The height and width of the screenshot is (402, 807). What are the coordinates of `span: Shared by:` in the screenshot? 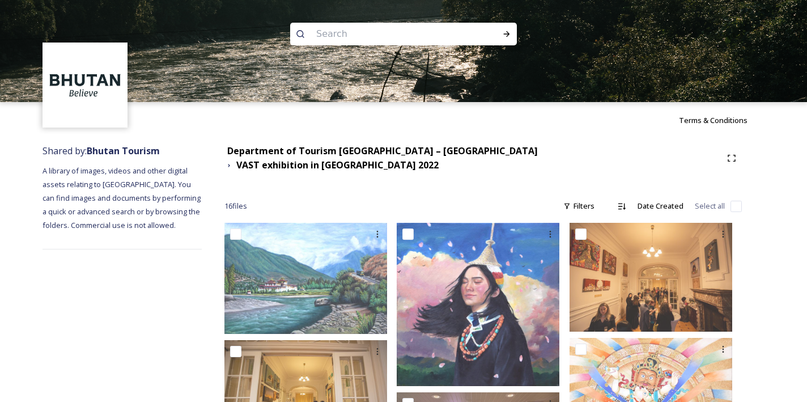 It's located at (101, 151).